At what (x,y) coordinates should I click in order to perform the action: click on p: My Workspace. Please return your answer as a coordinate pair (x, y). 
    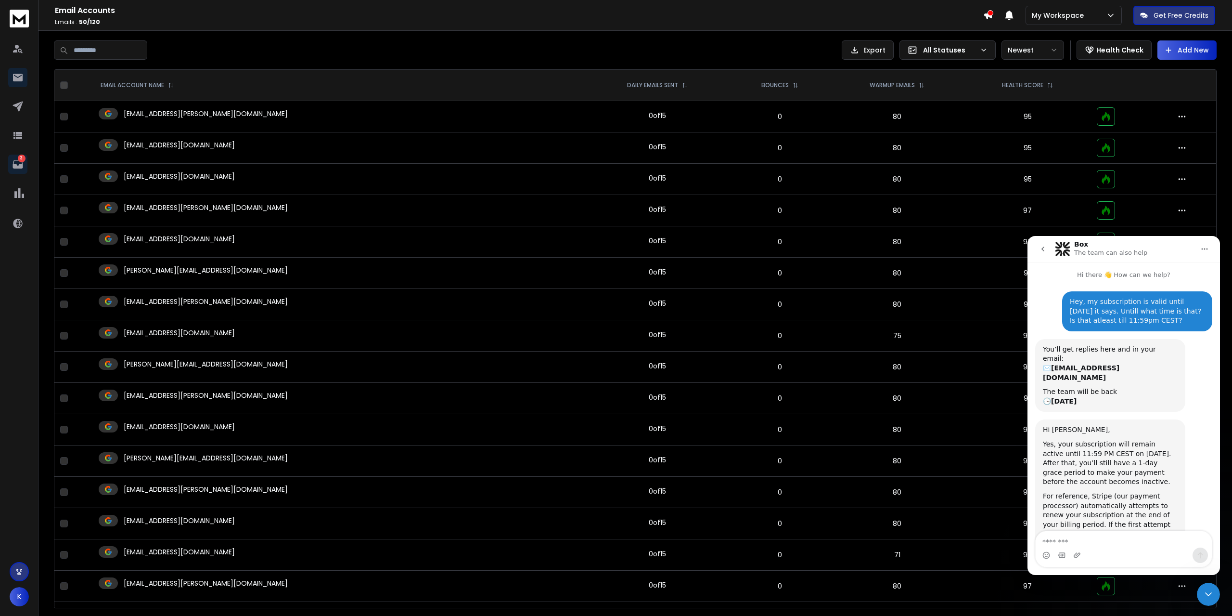
    Looking at the image, I should click on (1060, 15).